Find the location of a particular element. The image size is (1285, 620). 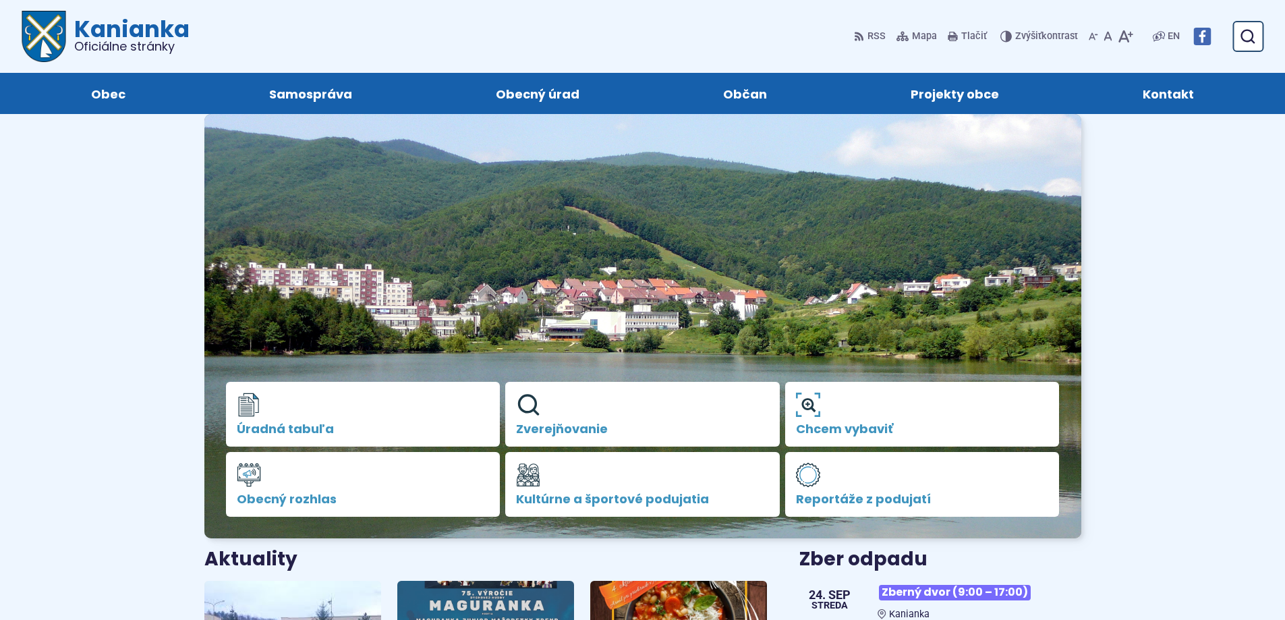

h3: Aktuality is located at coordinates (251, 559).